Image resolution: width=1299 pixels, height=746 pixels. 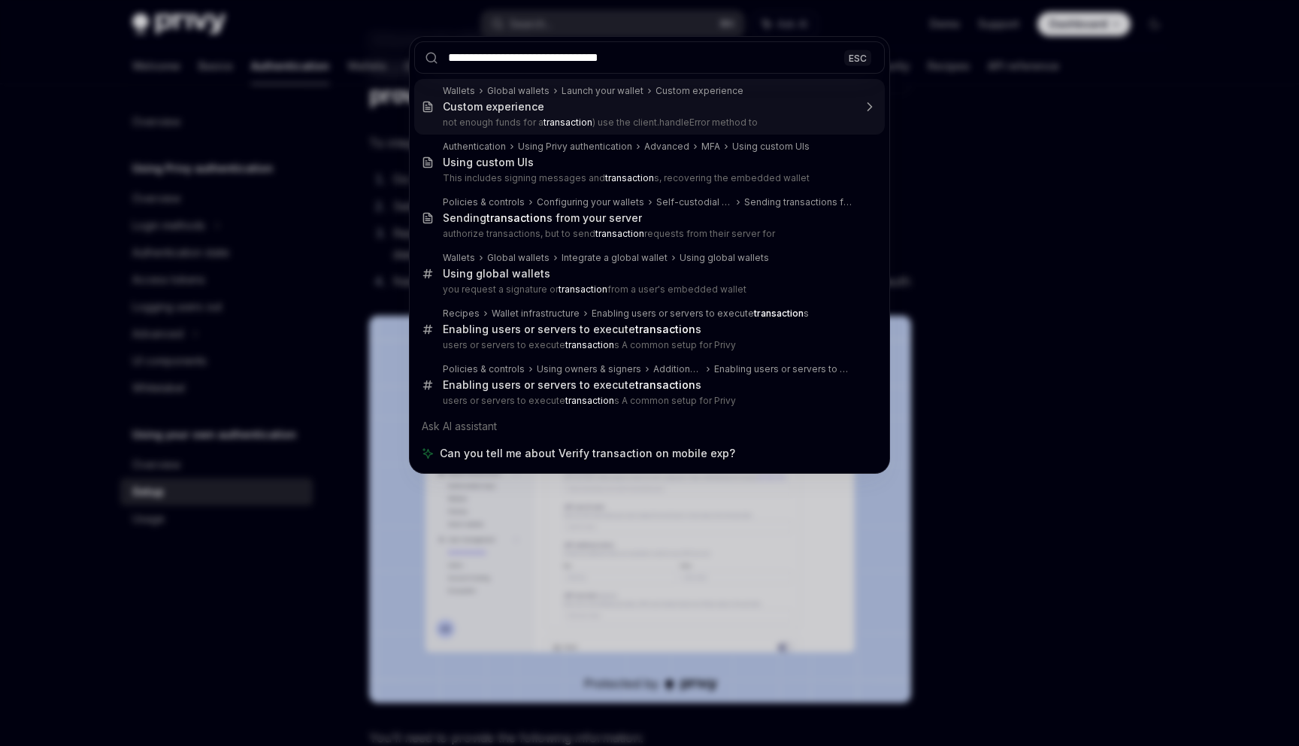 What do you see at coordinates (710, 147) in the screenshot?
I see `div: MFA` at bounding box center [710, 147].